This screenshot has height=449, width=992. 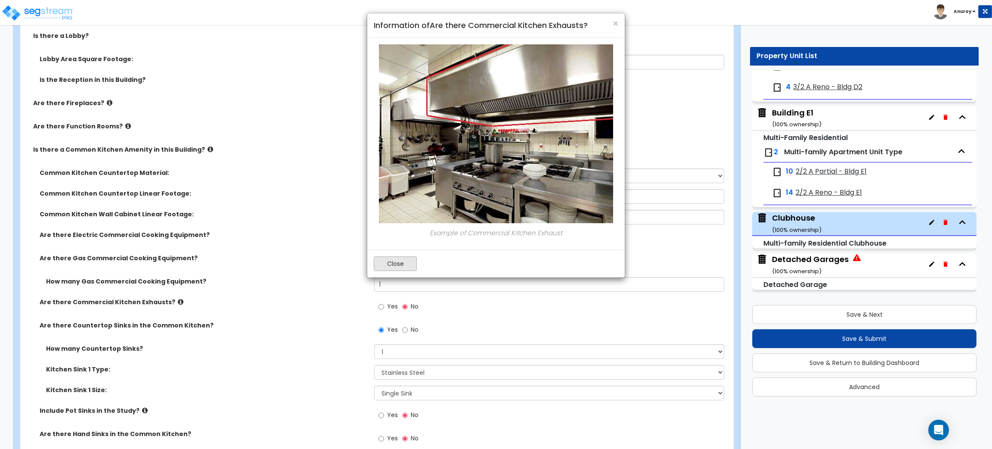 I want to click on div: Open Intercom Messenger, so click(x=939, y=430).